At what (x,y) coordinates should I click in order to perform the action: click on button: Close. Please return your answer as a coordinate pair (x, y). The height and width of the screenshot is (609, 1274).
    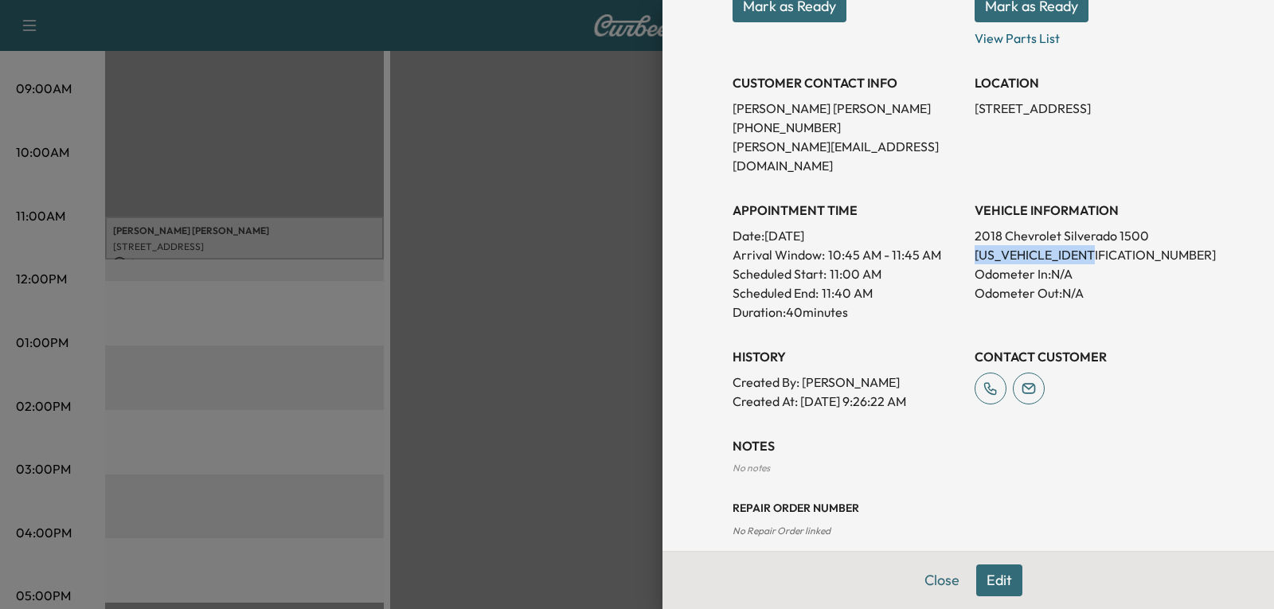
    Looking at the image, I should click on (942, 581).